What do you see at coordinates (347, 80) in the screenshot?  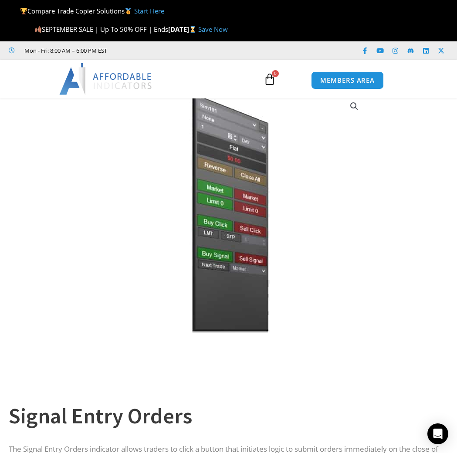 I see `span: MEMBERS AREA` at bounding box center [347, 80].